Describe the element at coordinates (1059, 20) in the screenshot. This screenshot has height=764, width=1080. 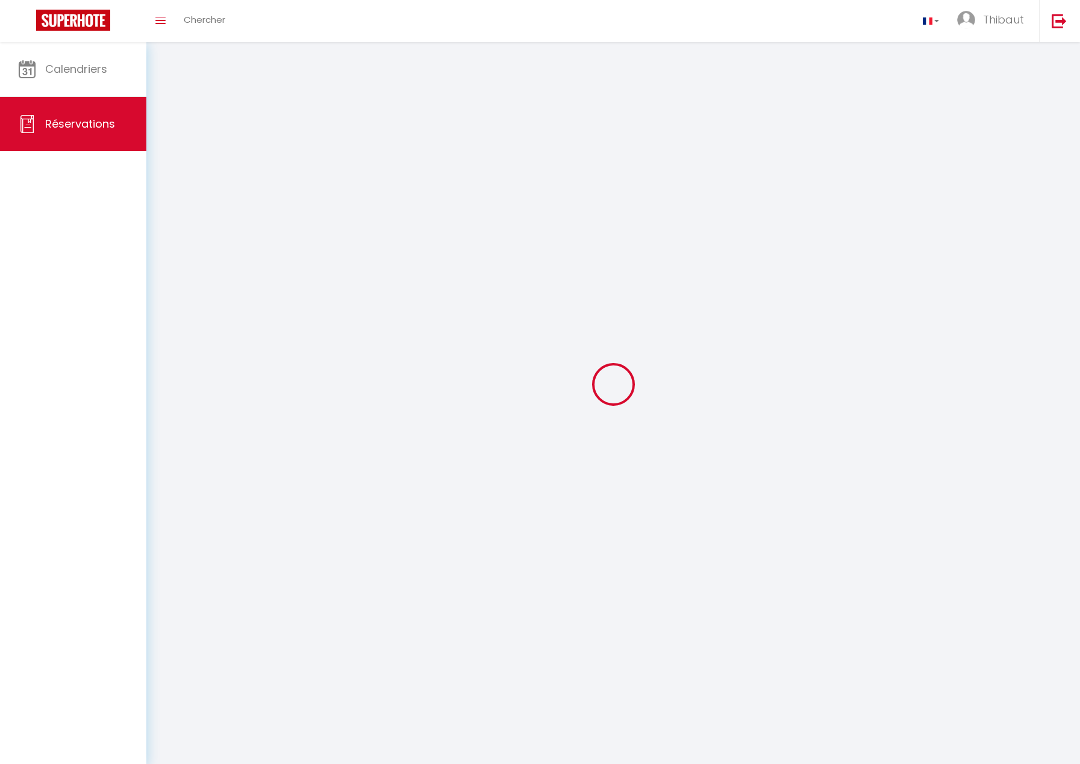
I see `img: logout` at that location.